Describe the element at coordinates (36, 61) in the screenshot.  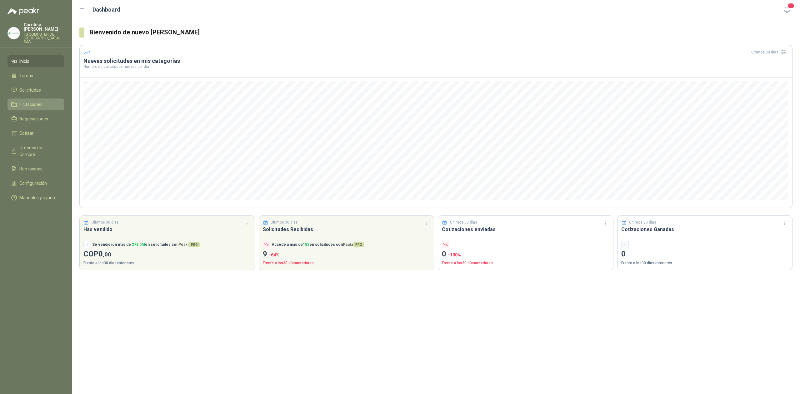
I see `a: Inicio` at that location.